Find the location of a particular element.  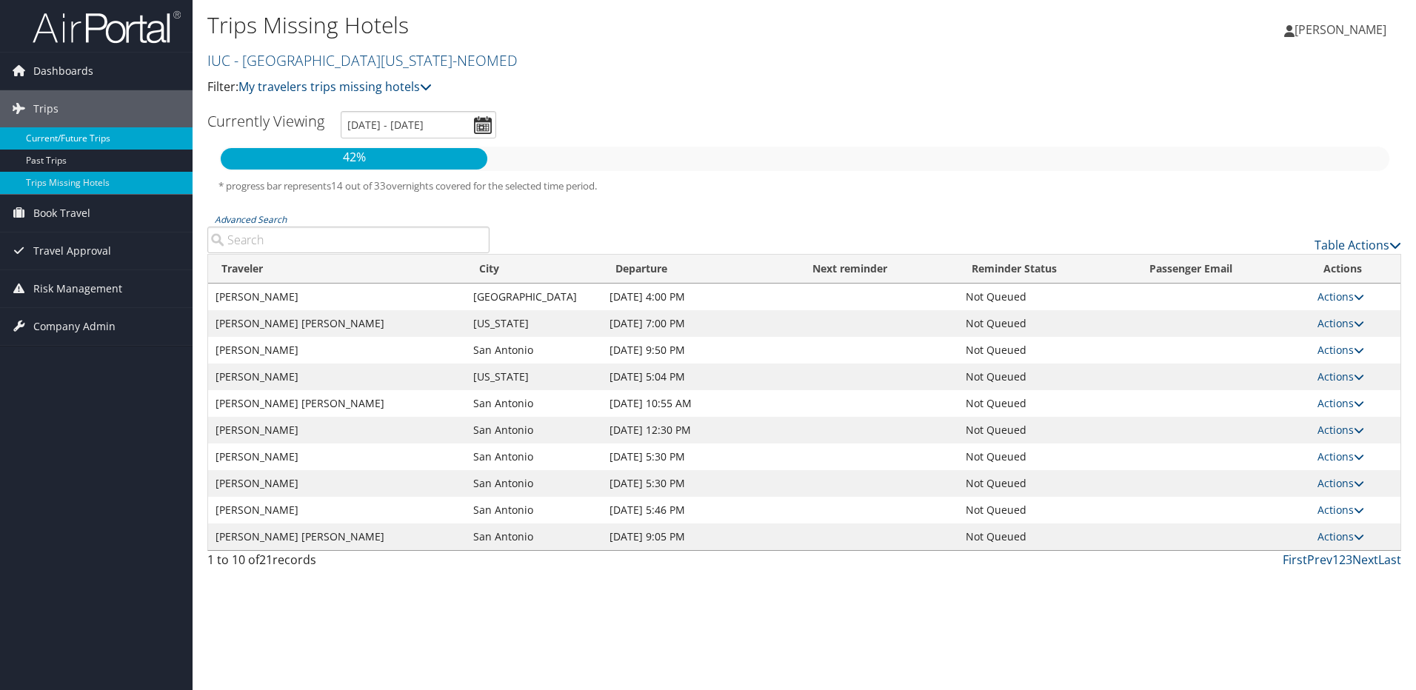

a: Prev is located at coordinates (1320, 560).